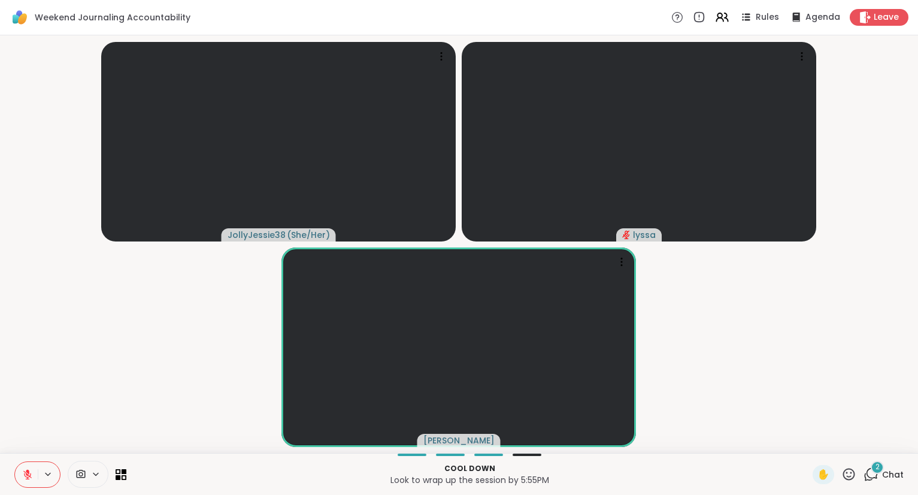 The width and height of the screenshot is (918, 495). I want to click on span: Leave, so click(886, 17).